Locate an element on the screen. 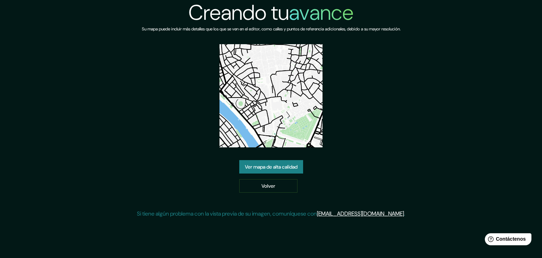 The width and height of the screenshot is (542, 258). a: Ver mapa de alta calidad is located at coordinates (271, 167).